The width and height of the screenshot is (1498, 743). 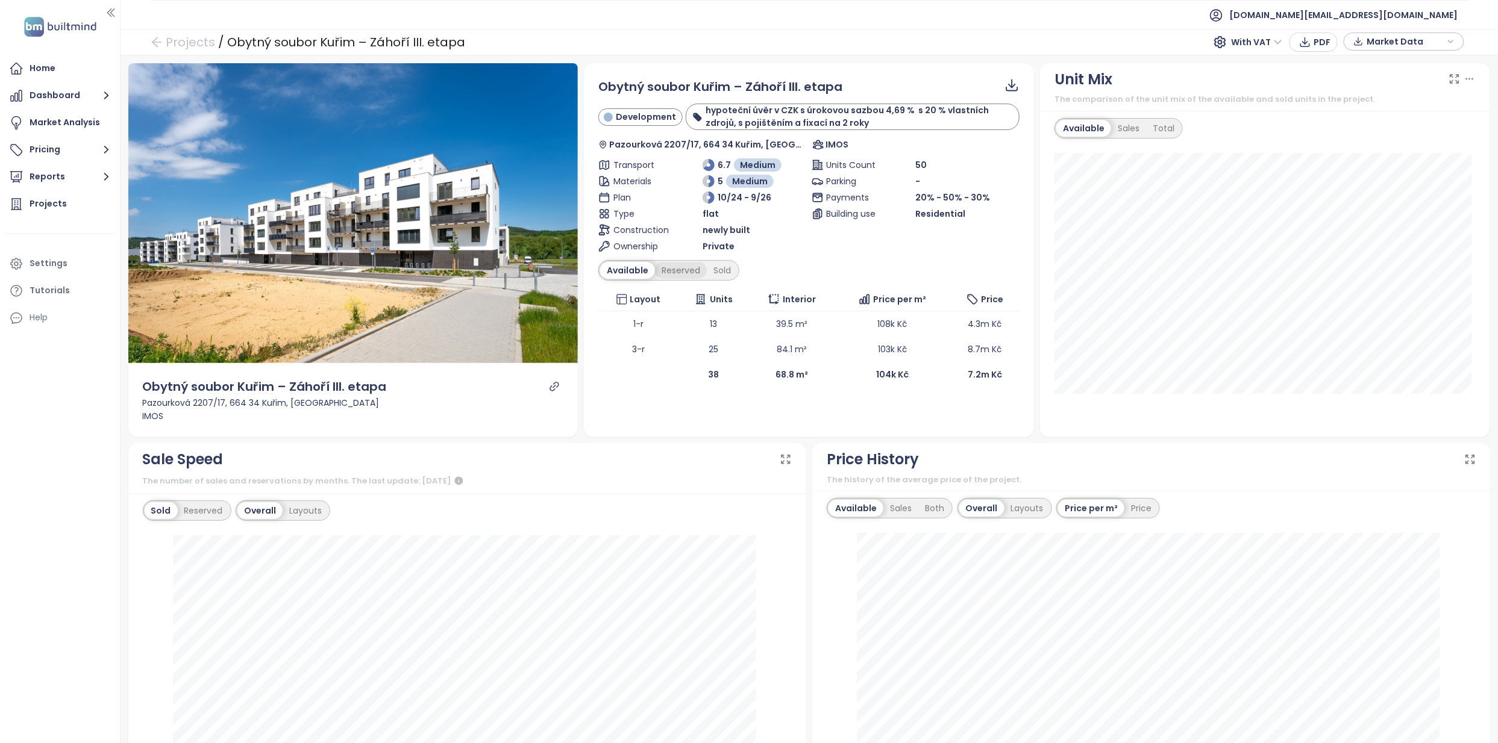 I want to click on td: 1-r, so click(x=638, y=324).